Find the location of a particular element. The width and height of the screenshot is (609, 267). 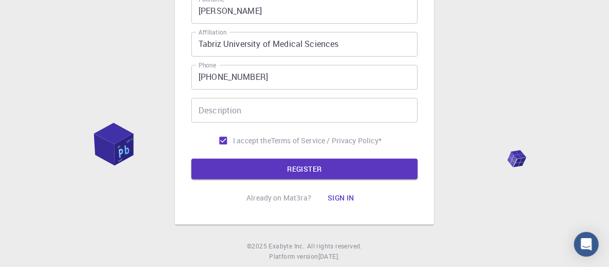

span: Platform version is located at coordinates (293, 256).